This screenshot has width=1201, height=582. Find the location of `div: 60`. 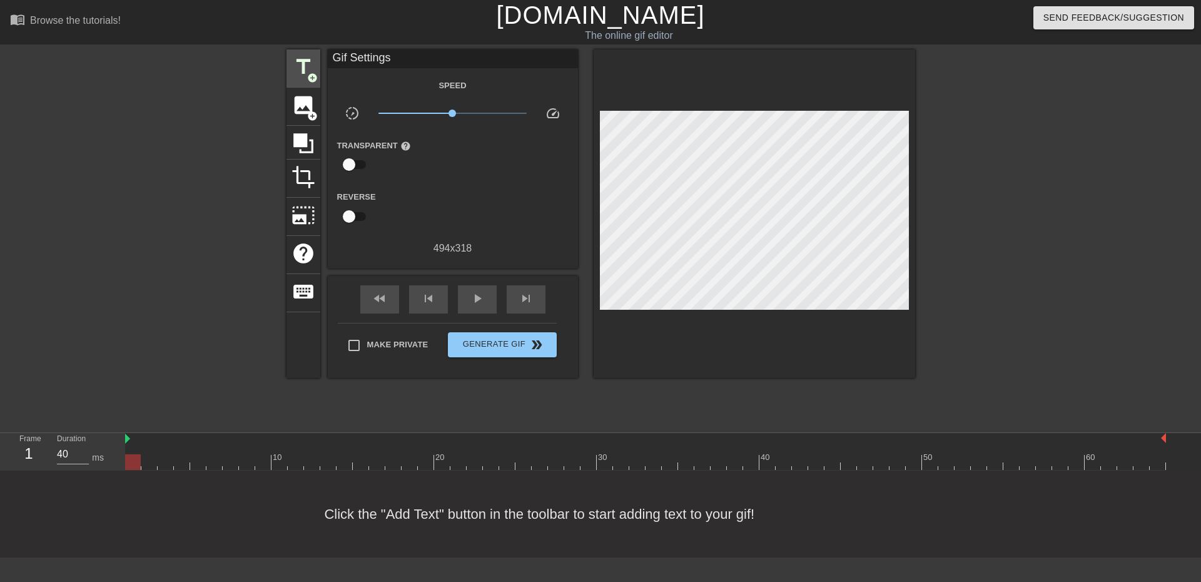

div: 60 is located at coordinates (1091, 457).